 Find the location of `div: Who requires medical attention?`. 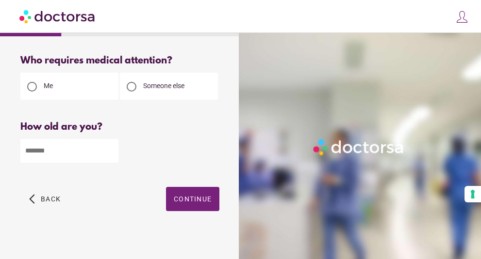

div: Who requires medical attention? is located at coordinates (120, 61).